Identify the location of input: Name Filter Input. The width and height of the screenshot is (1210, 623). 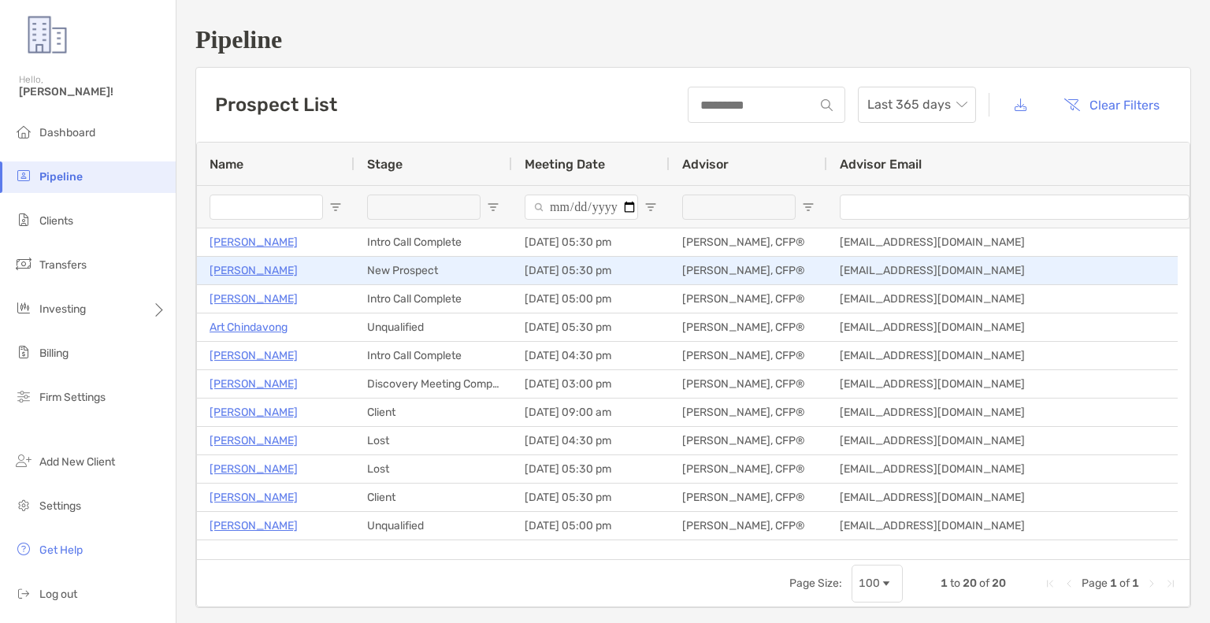
(266, 207).